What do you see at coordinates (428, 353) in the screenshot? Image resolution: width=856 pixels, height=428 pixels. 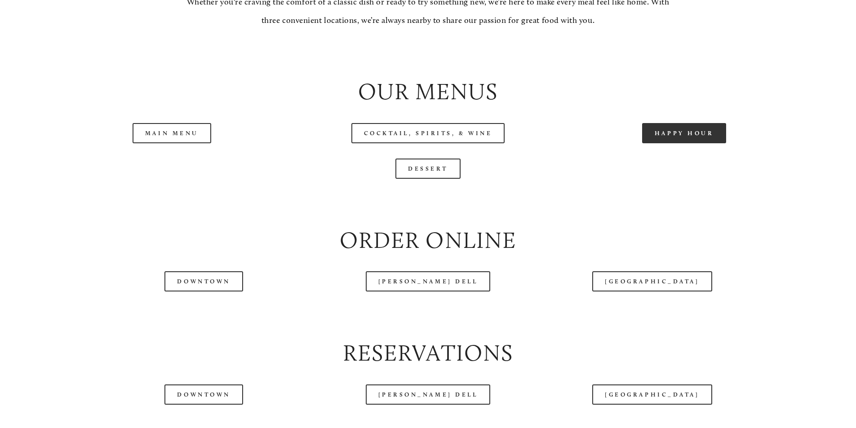 I see `h2: Reservations` at bounding box center [428, 353].